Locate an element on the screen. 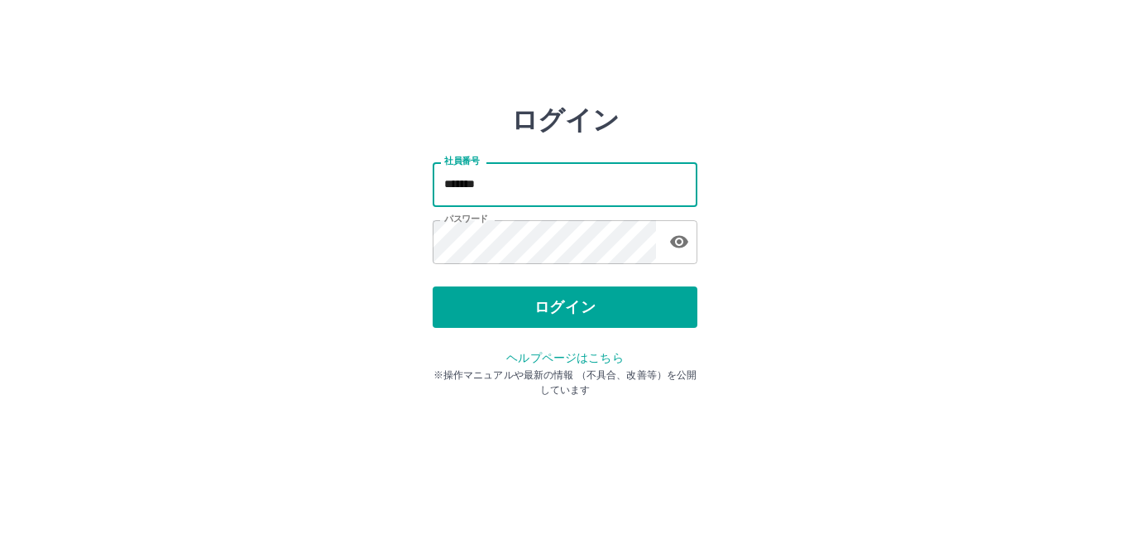 The width and height of the screenshot is (1130, 544). p: ※操作マニュアルや最新の情報 （不具合、改善等）を公開しています is located at coordinates (565, 382).